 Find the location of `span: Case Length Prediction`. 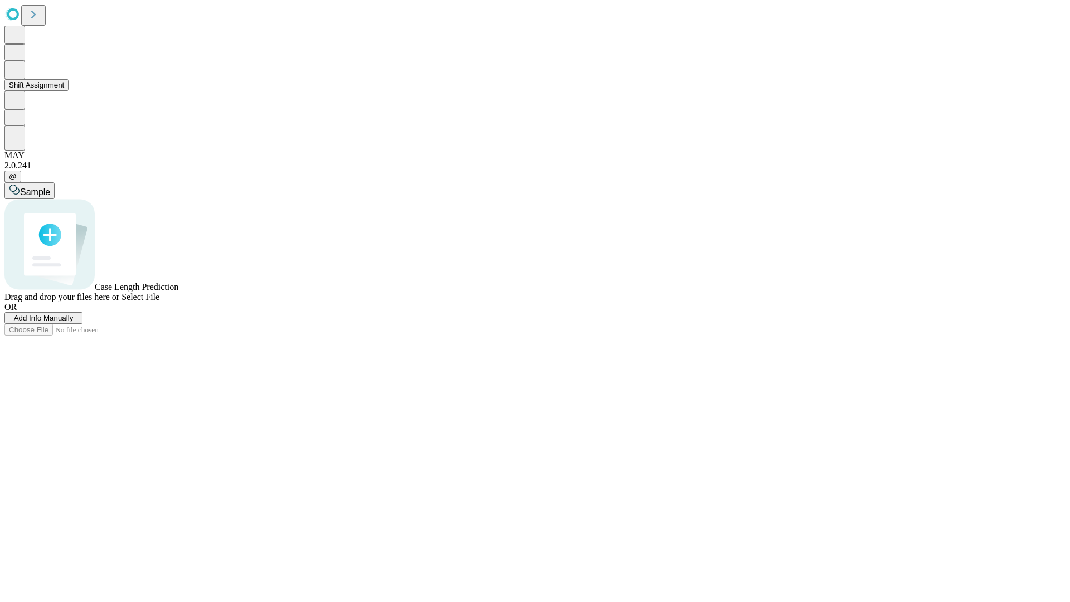

span: Case Length Prediction is located at coordinates (136, 286).